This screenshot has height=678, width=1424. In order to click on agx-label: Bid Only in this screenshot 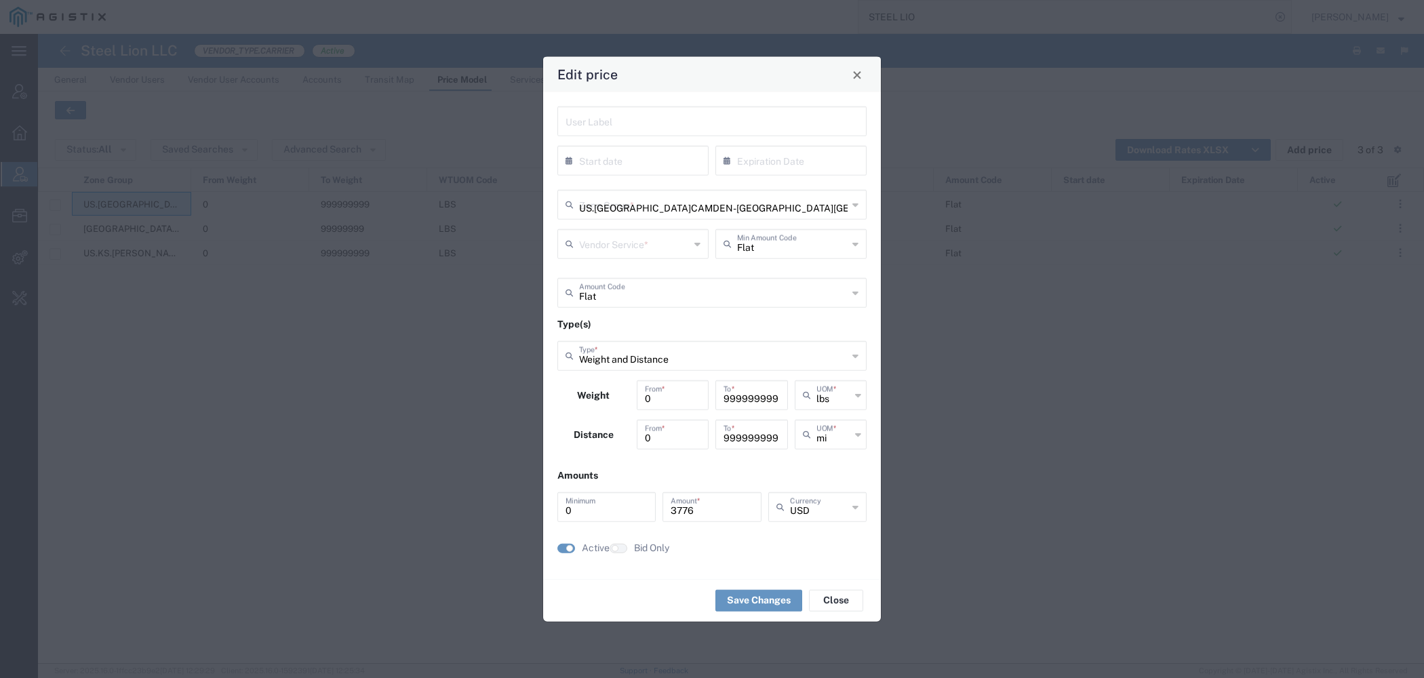, I will do `click(651, 548)`.